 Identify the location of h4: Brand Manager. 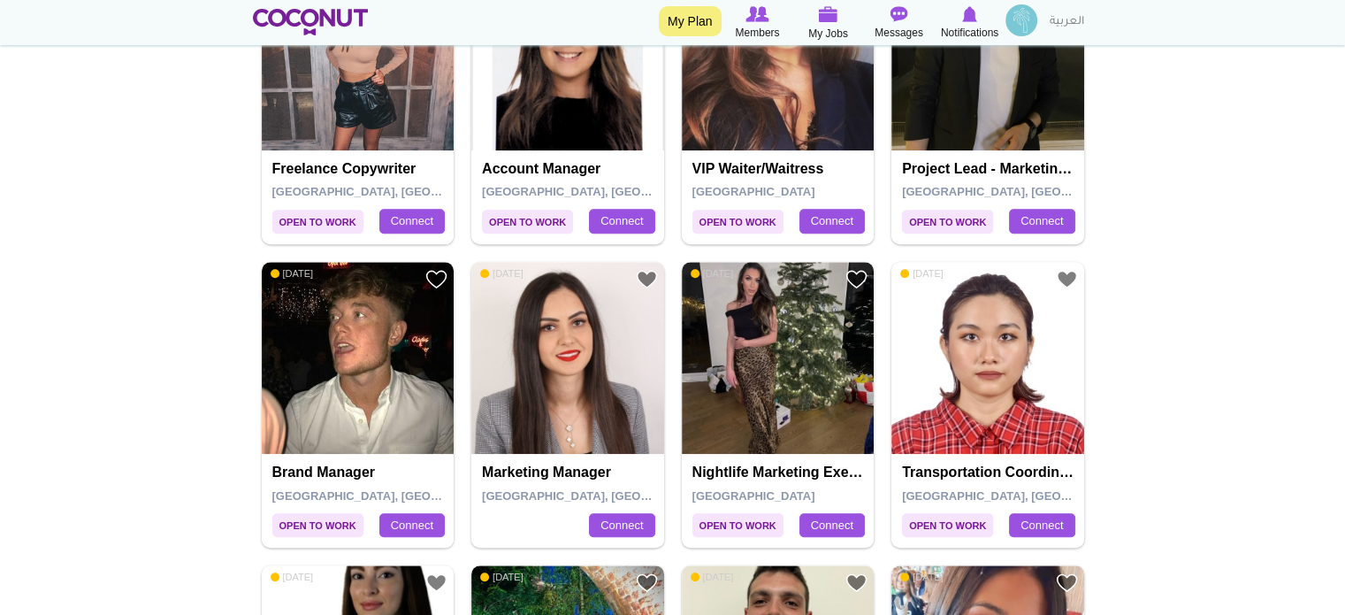
(360, 472).